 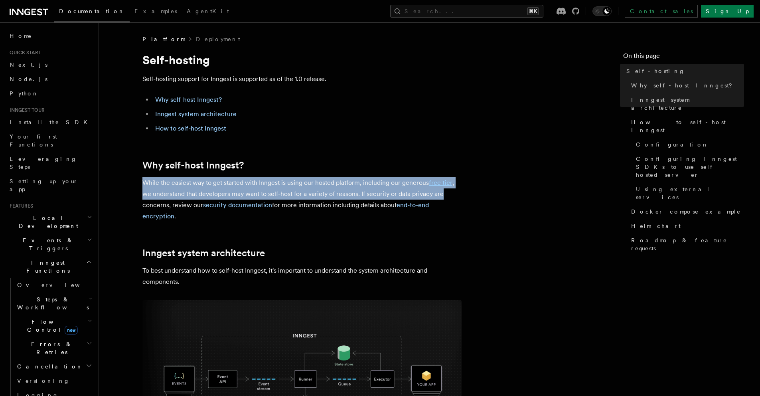 What do you see at coordinates (685, 211) in the screenshot?
I see `span: Docker compose example` at bounding box center [685, 211].